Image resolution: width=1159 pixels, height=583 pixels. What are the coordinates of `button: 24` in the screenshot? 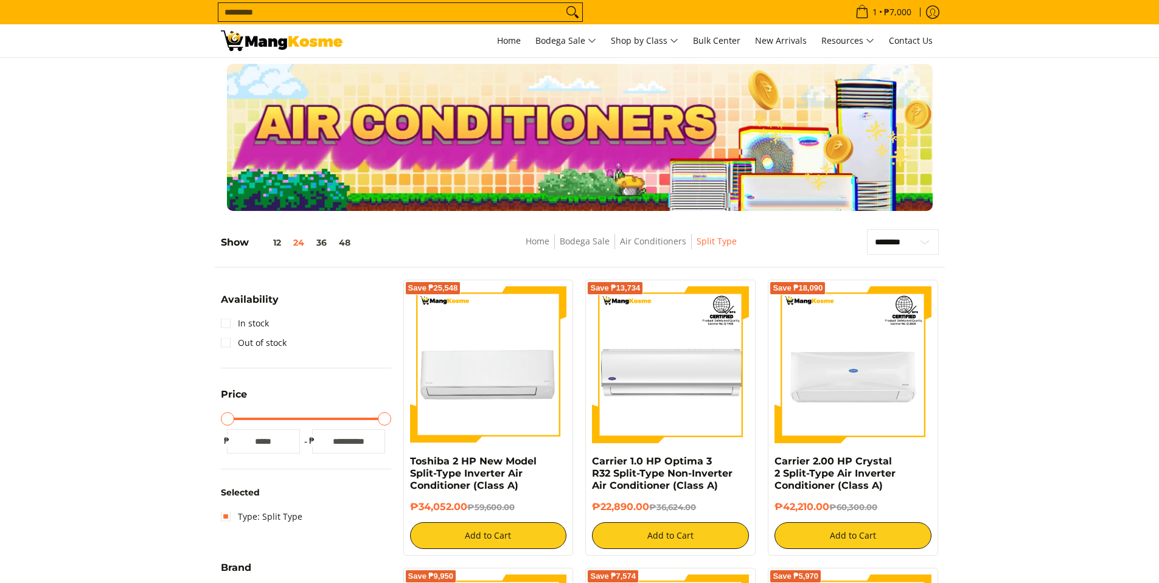 It's located at (299, 243).